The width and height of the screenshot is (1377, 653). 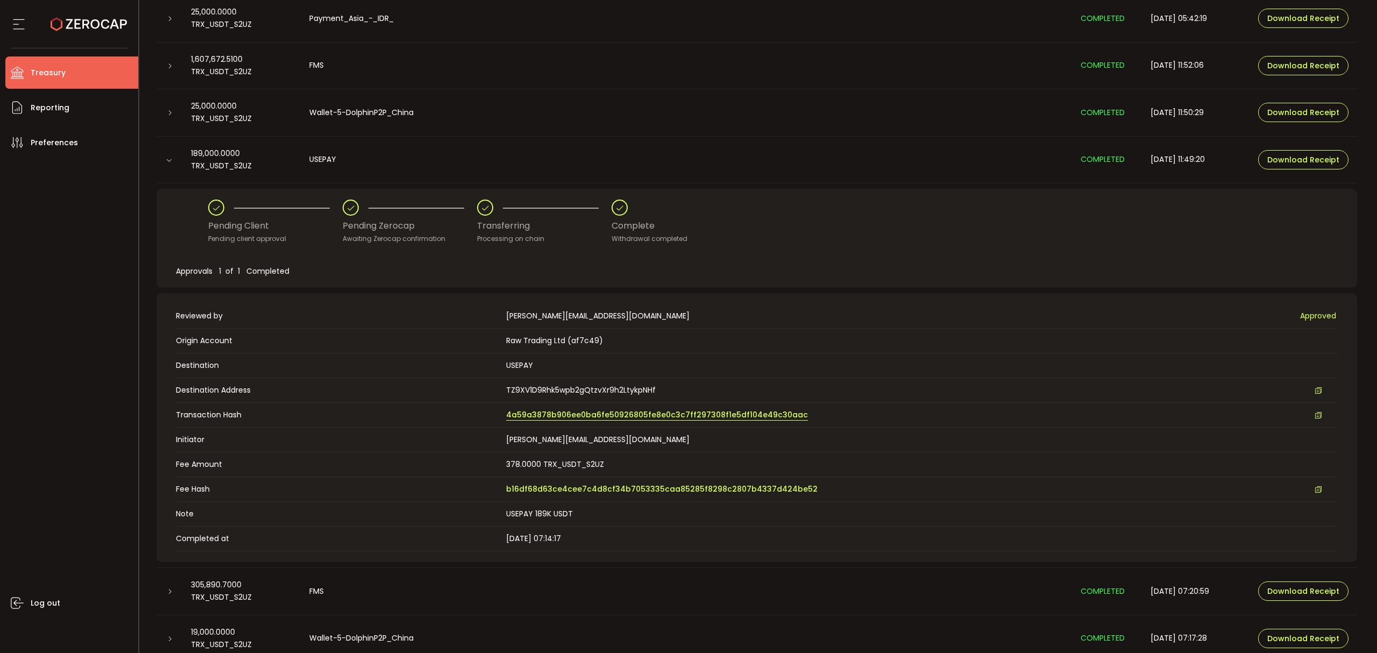 I want to click on span: Preferences, so click(x=54, y=143).